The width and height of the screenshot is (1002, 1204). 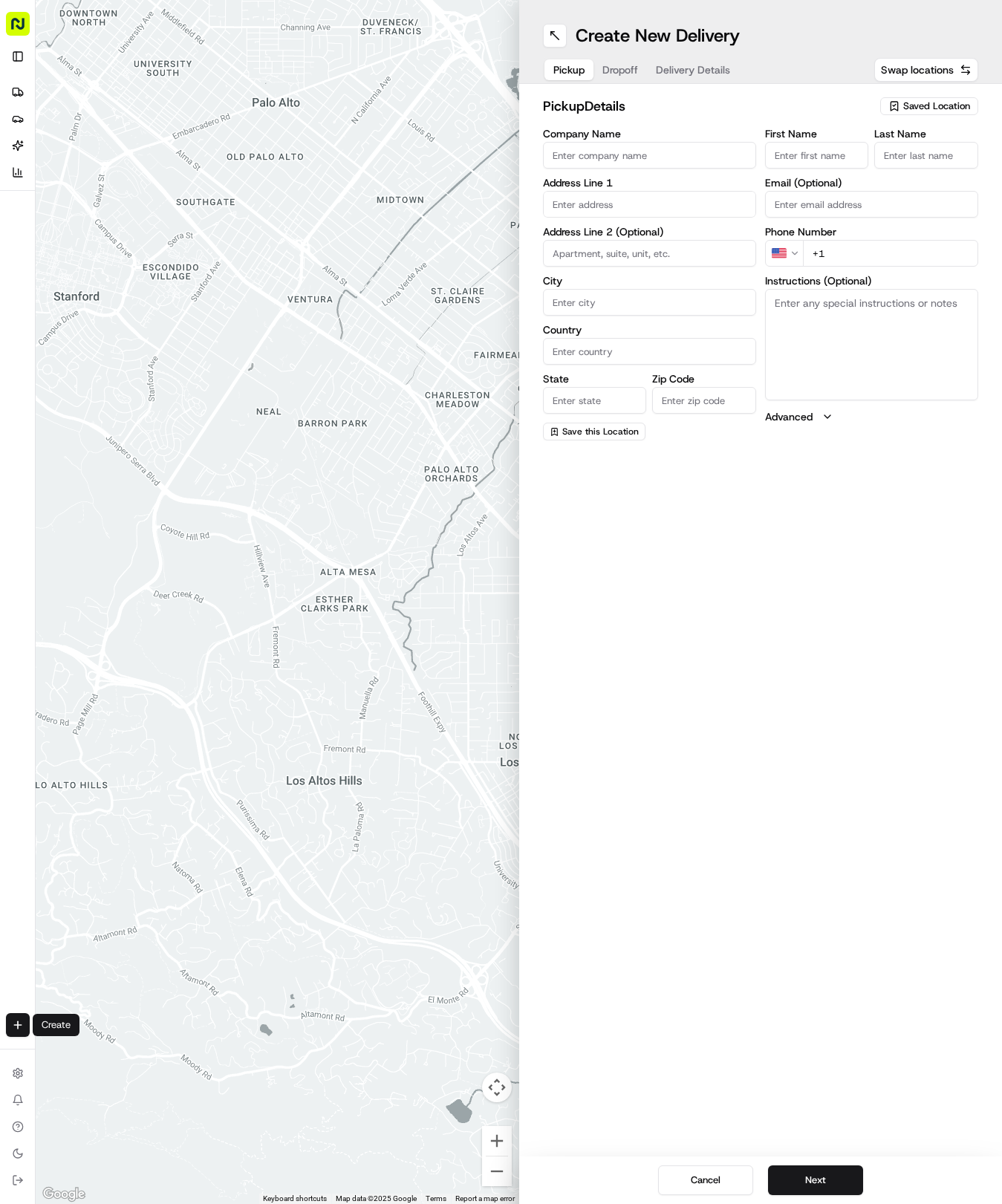 I want to click on span: Swap locations, so click(x=917, y=70).